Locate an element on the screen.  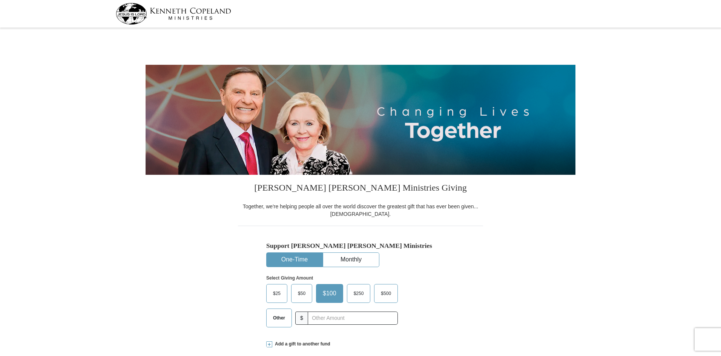
span: $500 is located at coordinates (386, 294).